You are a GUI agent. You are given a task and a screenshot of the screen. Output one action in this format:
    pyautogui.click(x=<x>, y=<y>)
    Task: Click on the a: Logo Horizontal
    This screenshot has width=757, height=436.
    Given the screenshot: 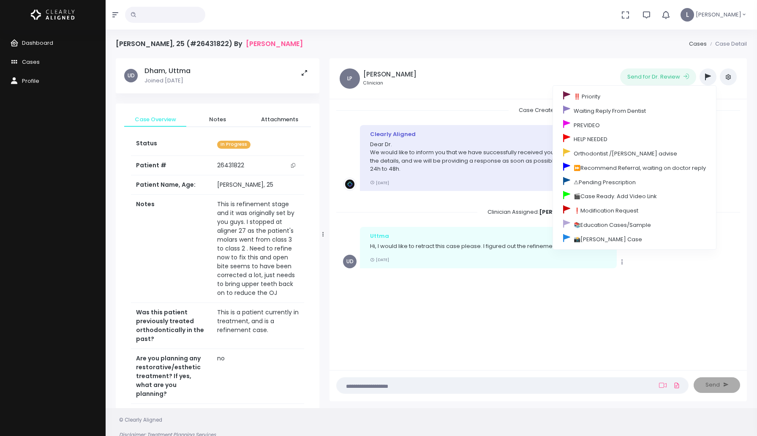 What is the action you would take?
    pyautogui.click(x=53, y=15)
    